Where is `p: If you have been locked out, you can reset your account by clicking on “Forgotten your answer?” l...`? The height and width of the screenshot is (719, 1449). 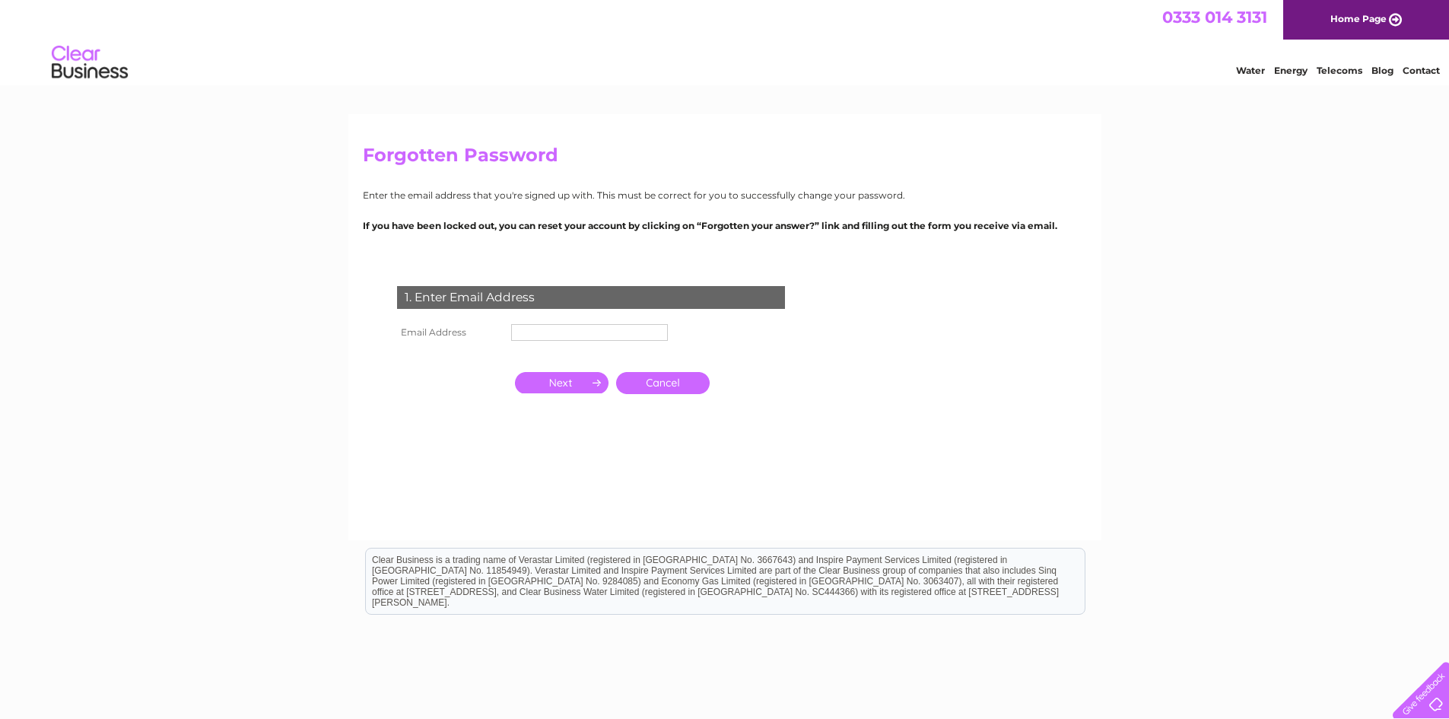
p: If you have been locked out, you can reset your account by clicking on “Forgotten your answer?” l... is located at coordinates (725, 225).